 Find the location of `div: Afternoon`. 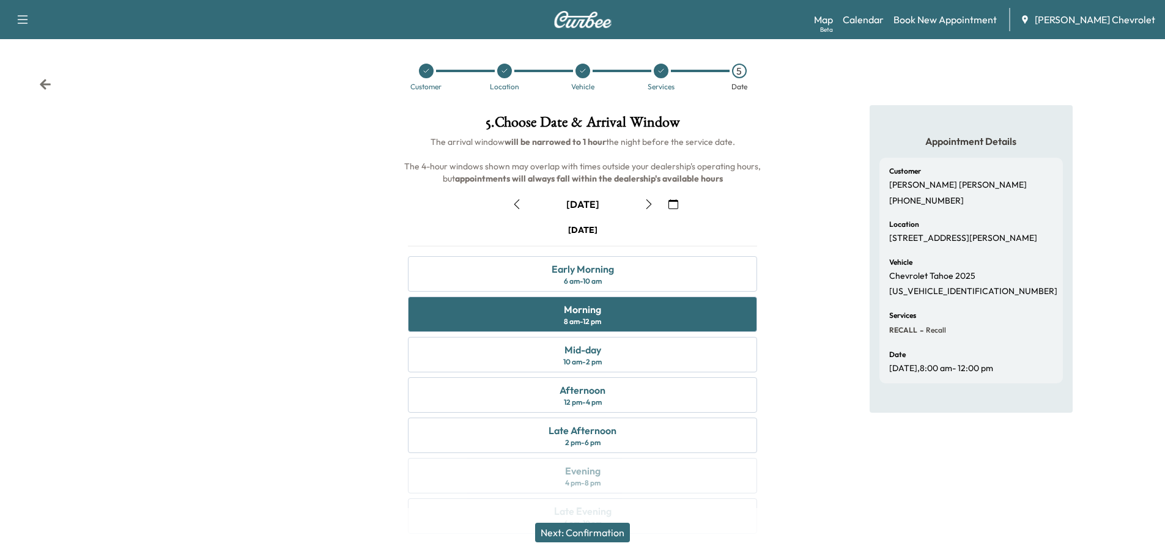

div: Afternoon is located at coordinates (582, 390).